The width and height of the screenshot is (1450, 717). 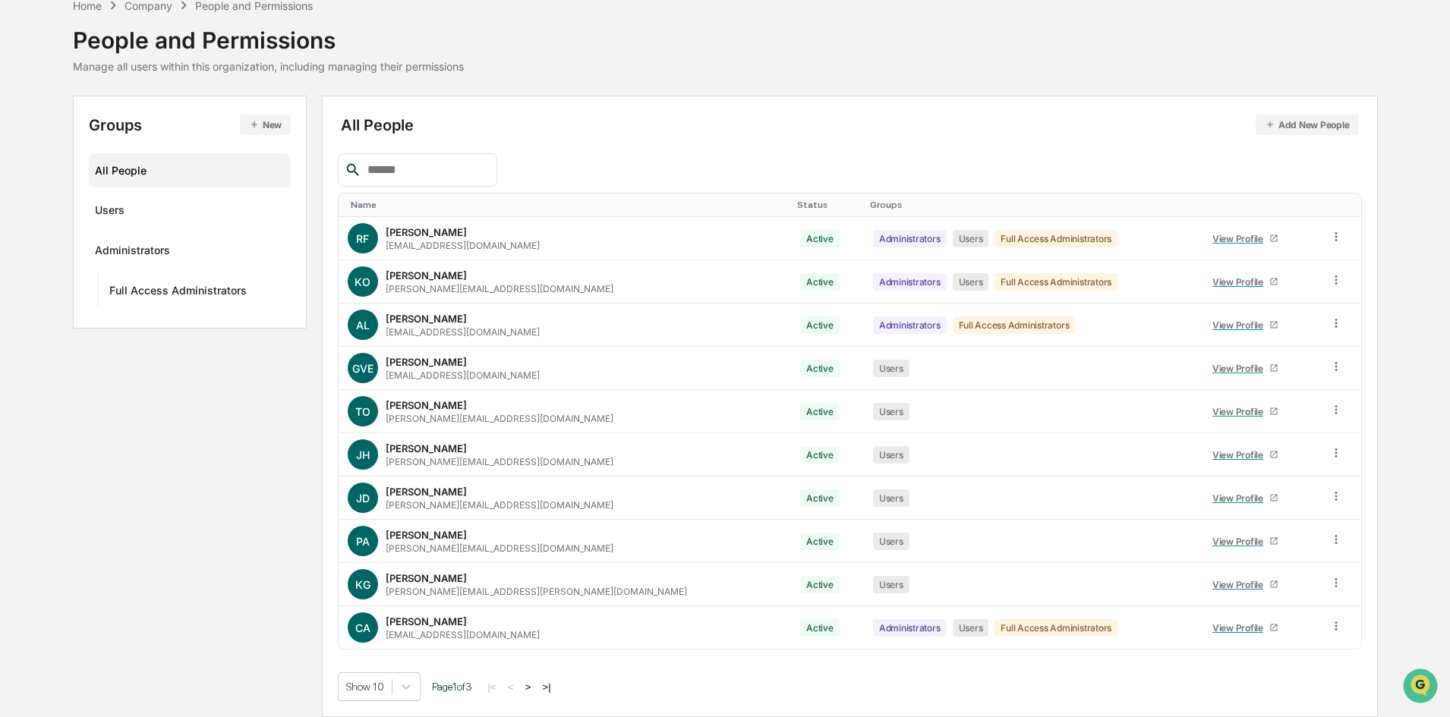 What do you see at coordinates (63, 228) in the screenshot?
I see `span: Data Lookup` at bounding box center [63, 228].